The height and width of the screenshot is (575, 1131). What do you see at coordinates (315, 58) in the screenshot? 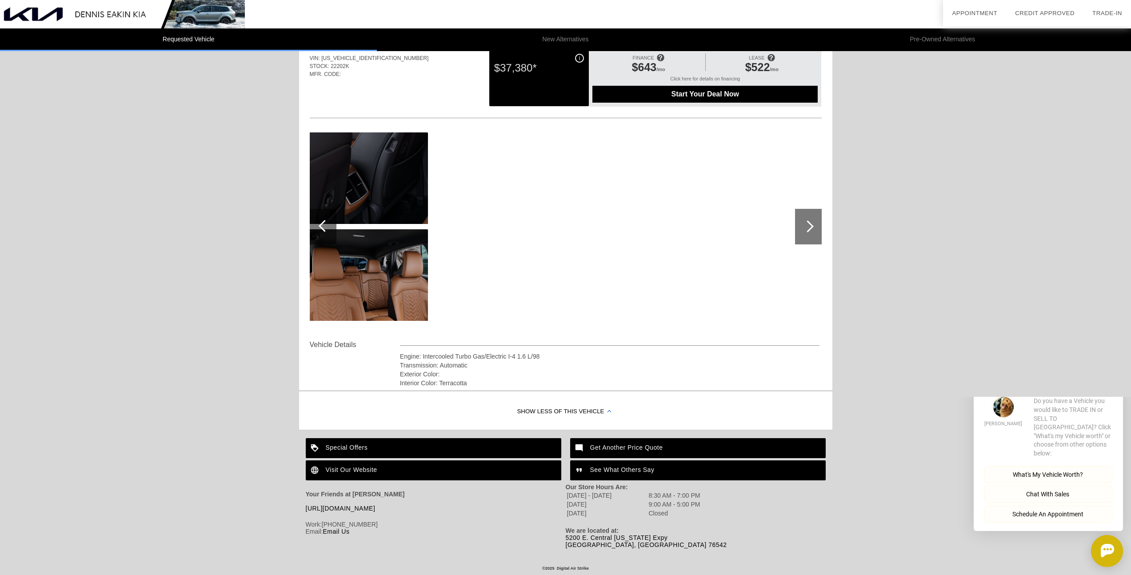
I see `span: VIN:` at bounding box center [315, 58].